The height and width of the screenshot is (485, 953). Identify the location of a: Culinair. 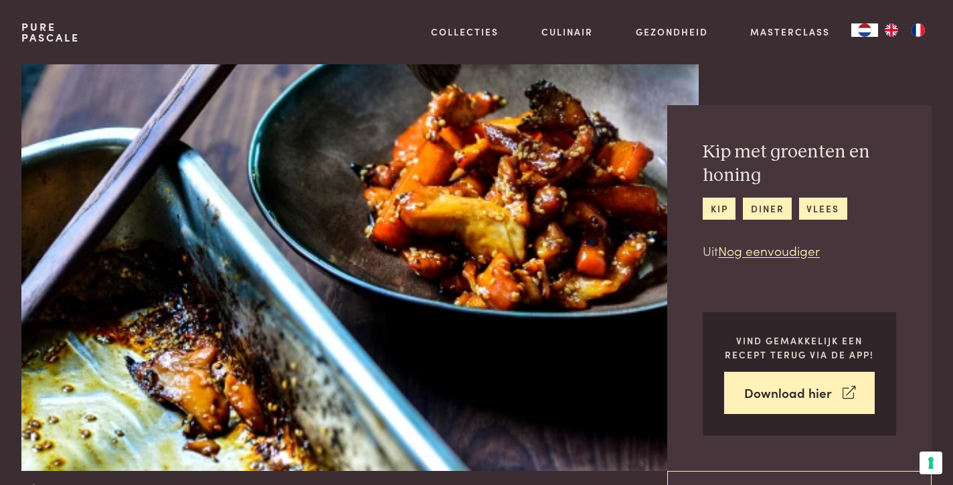
(567, 31).